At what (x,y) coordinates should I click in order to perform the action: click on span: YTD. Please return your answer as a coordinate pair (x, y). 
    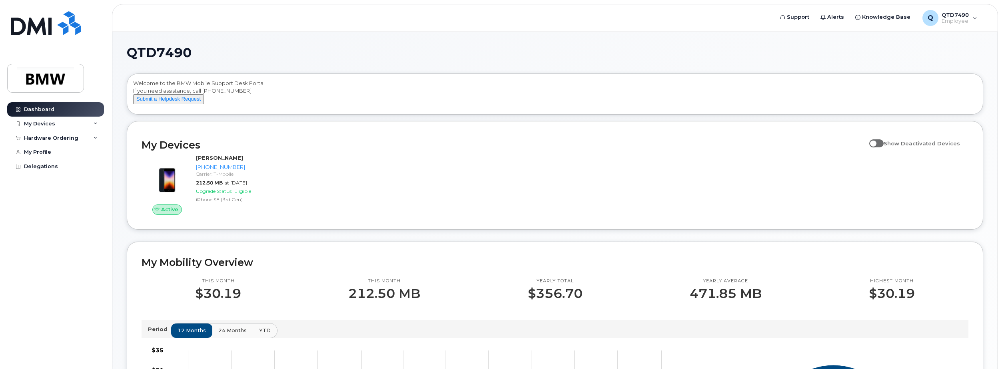
    Looking at the image, I should click on (265, 331).